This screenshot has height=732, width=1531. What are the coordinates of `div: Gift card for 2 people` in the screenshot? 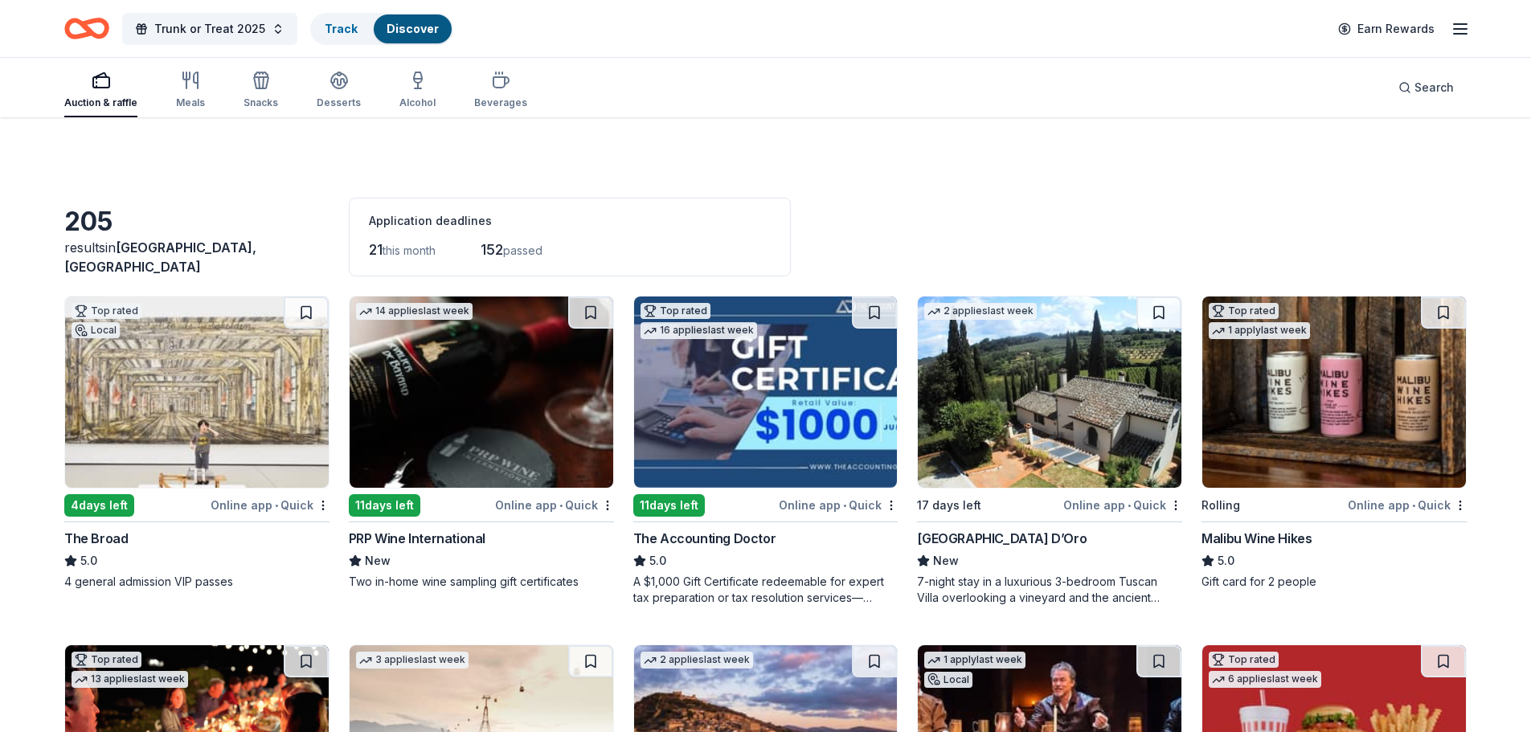 It's located at (1334, 582).